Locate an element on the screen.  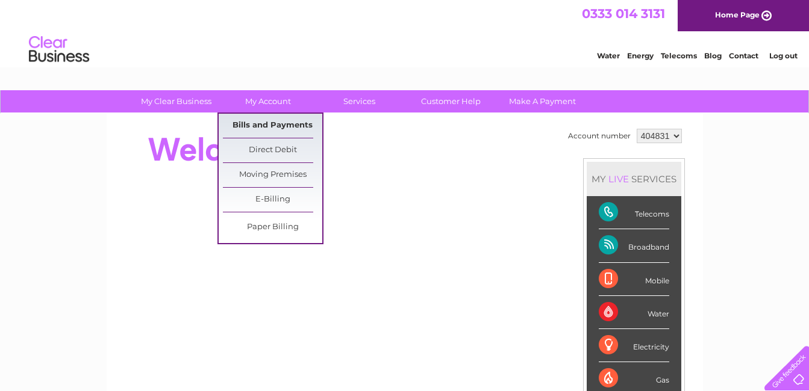
a: Services is located at coordinates (359, 101).